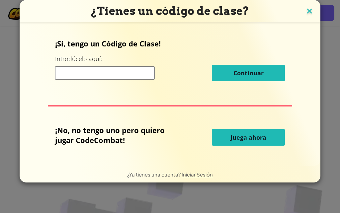 This screenshot has width=340, height=213. What do you see at coordinates (170, 11) in the screenshot?
I see `span: ¿Tienes un código de clase?` at bounding box center [170, 11].